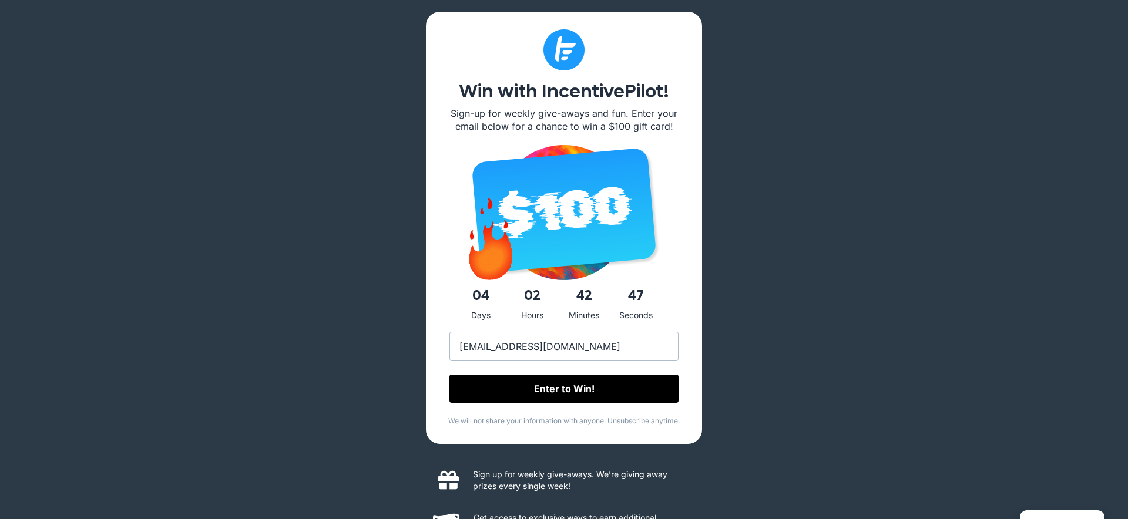  Describe the element at coordinates (584, 315) in the screenshot. I see `div: Minutes` at that location.